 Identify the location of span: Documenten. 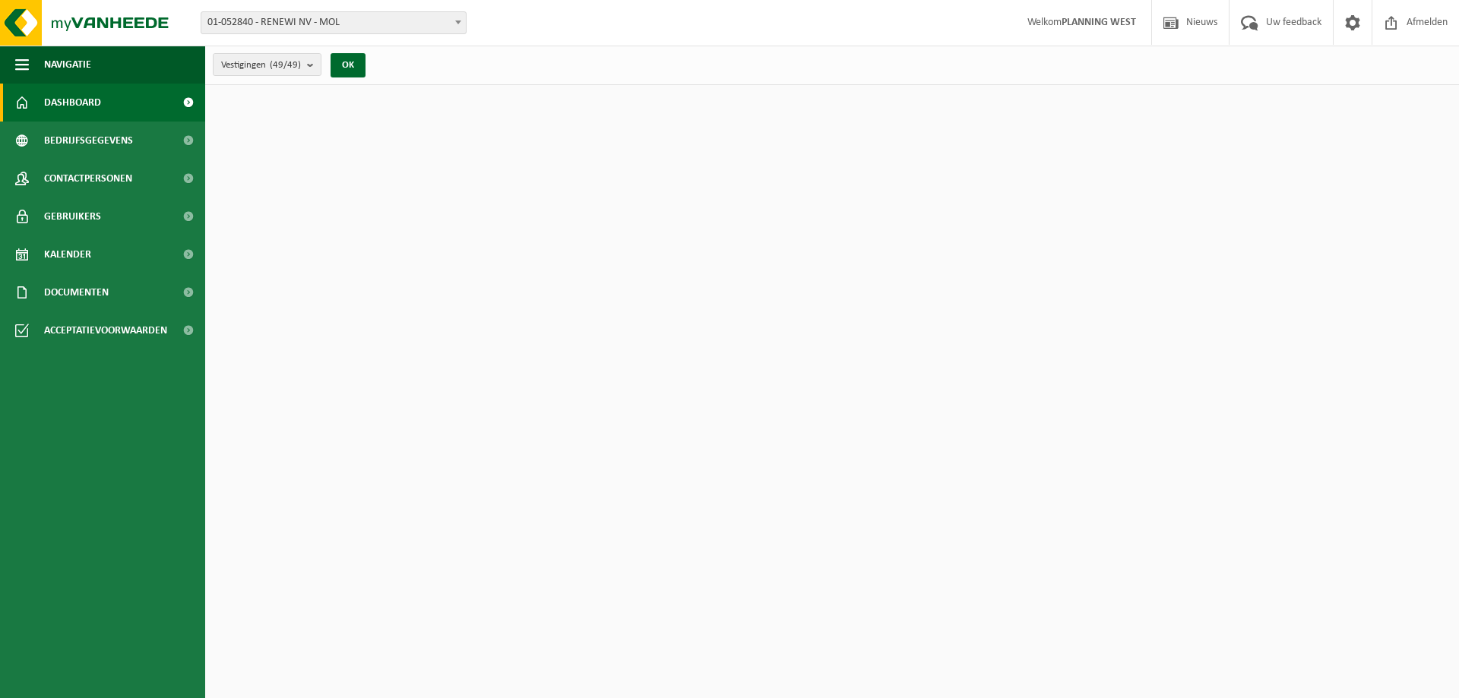
(76, 293).